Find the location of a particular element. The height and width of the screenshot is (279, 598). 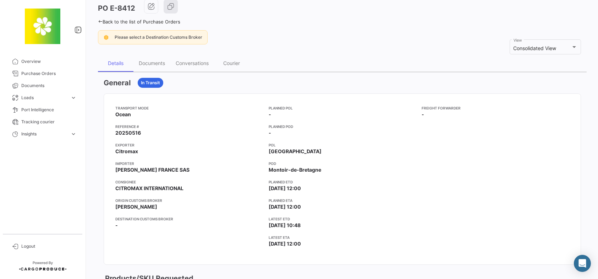

div: Conversations is located at coordinates (192, 63).